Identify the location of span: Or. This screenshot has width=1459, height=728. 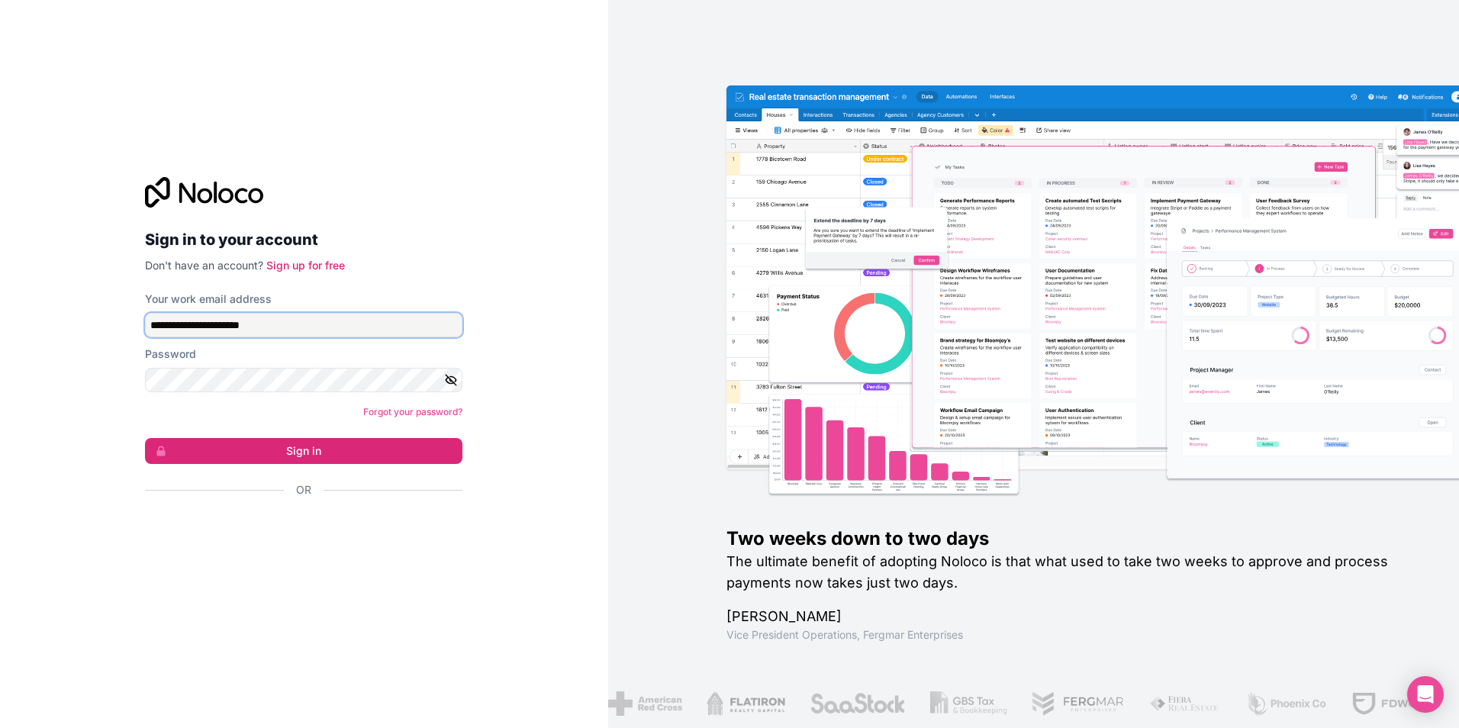
(304, 490).